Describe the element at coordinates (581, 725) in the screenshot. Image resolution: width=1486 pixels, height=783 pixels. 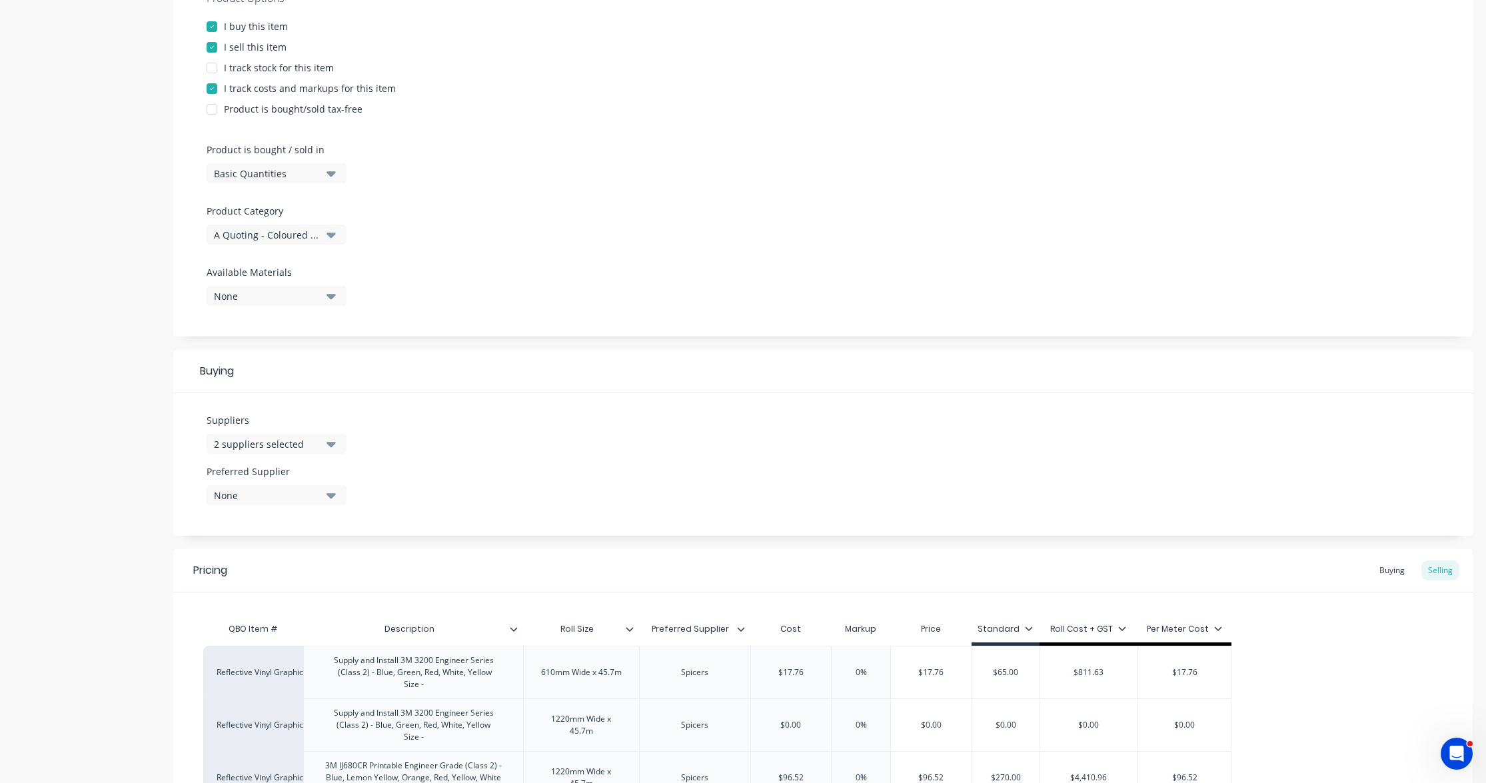
I see `div: 1220mm Wide x 45.7m` at that location.